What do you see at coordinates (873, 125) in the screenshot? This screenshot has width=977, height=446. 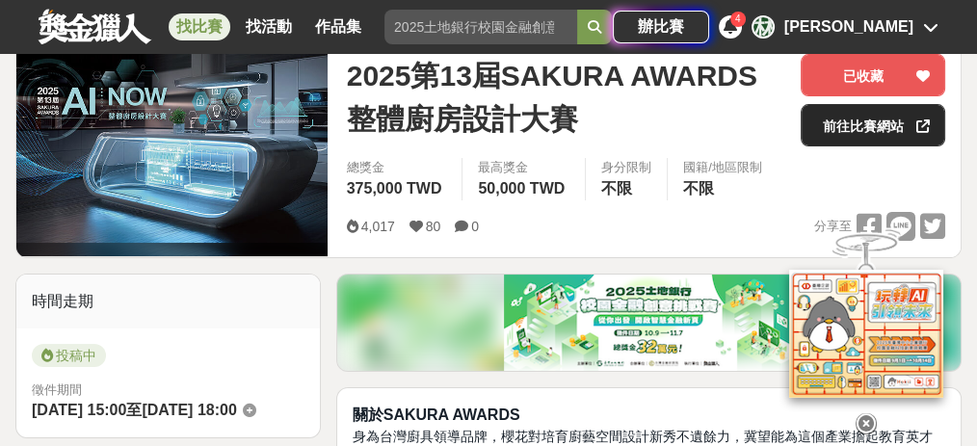 I see `a: 前往比賽網站` at bounding box center [873, 125].